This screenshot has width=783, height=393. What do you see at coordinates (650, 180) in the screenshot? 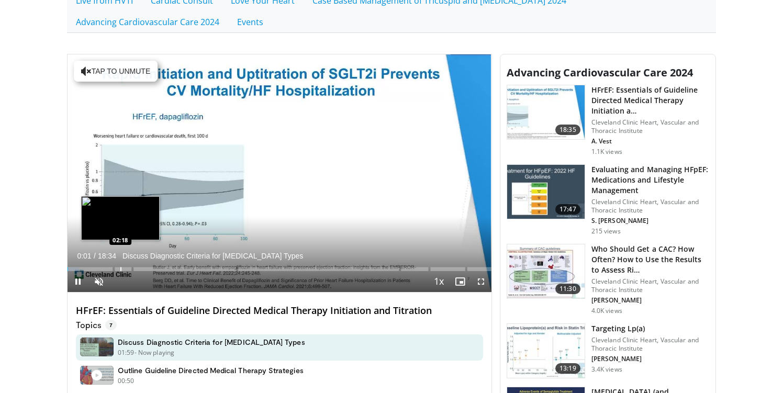
I see `h3: Evaluating and Managing HFpEF: Medications and Lifestyle Management` at bounding box center [650, 180].